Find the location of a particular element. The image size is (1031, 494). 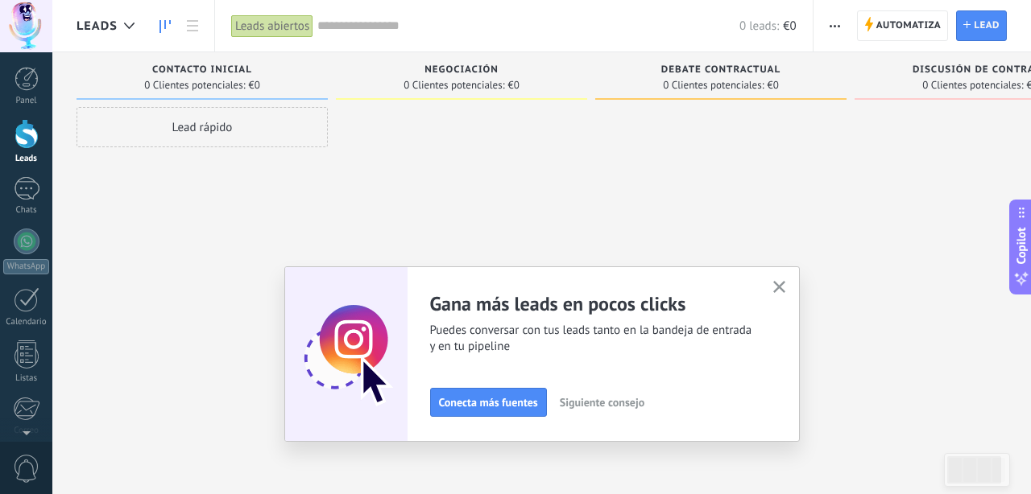

a: Leads is located at coordinates (165, 26).